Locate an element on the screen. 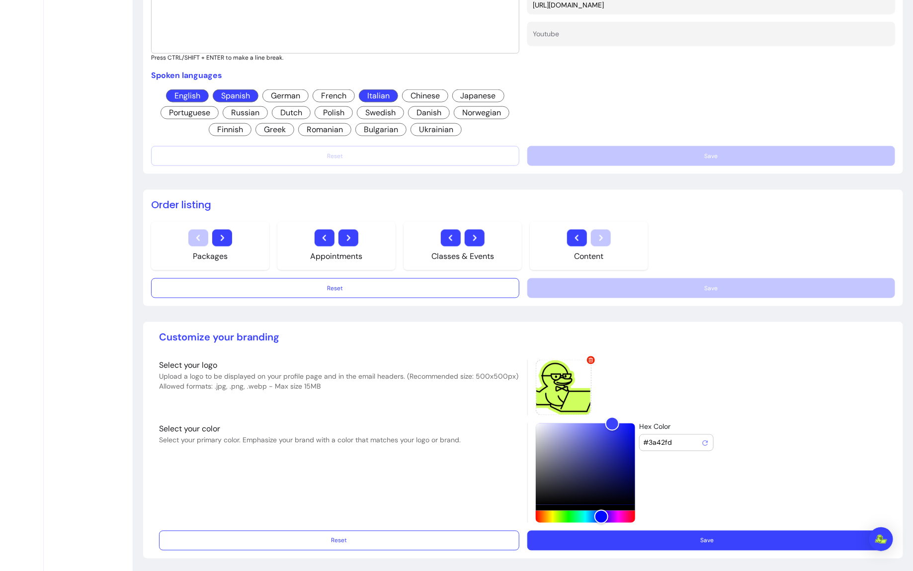 The image size is (913, 571). span: German is located at coordinates (285, 96).